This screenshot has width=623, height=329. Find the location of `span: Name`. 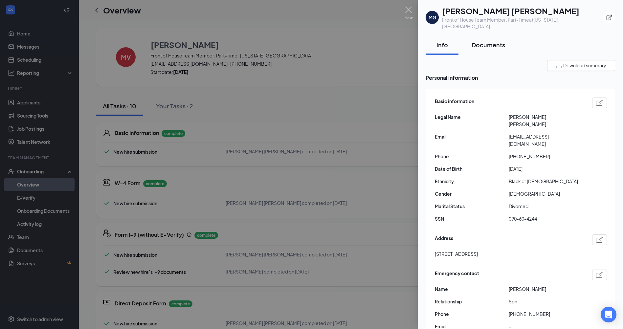

span: Name is located at coordinates (471, 289).